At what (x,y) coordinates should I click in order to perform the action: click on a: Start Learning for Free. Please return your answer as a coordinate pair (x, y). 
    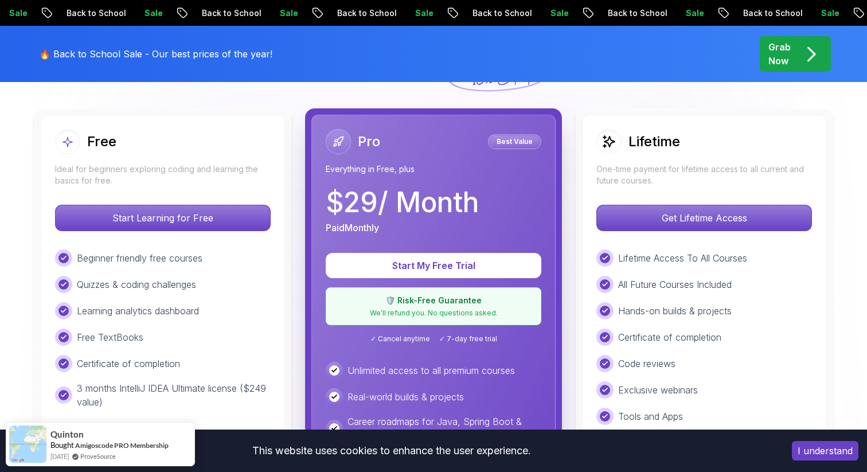
    Looking at the image, I should click on (163, 218).